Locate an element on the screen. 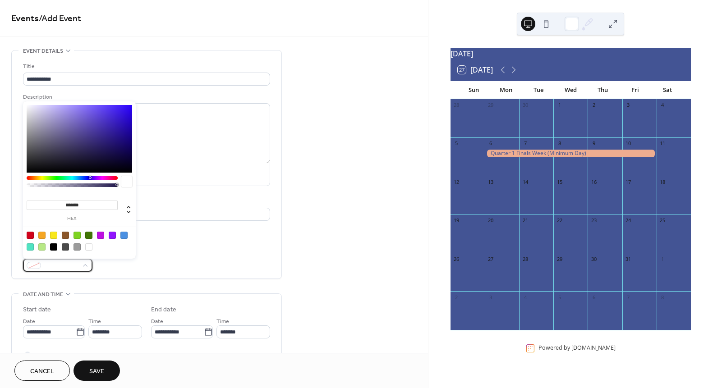 Image resolution: width=713 pixels, height=388 pixels. div: Description is located at coordinates (146, 97).